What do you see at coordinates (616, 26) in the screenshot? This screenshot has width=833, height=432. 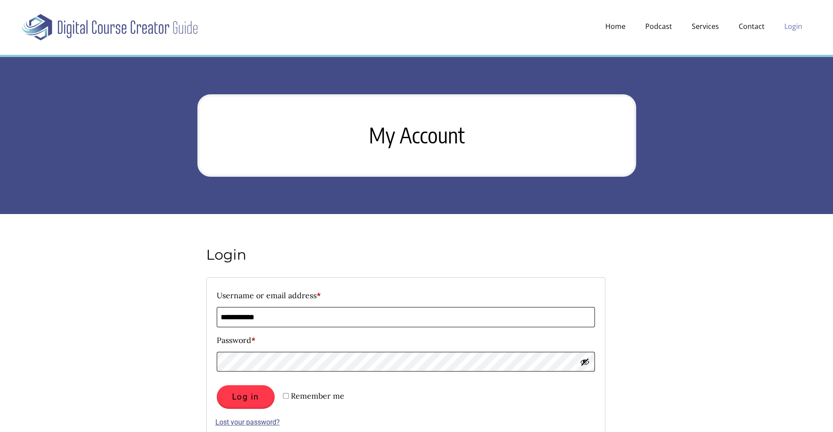 I see `a: Home` at bounding box center [616, 26].